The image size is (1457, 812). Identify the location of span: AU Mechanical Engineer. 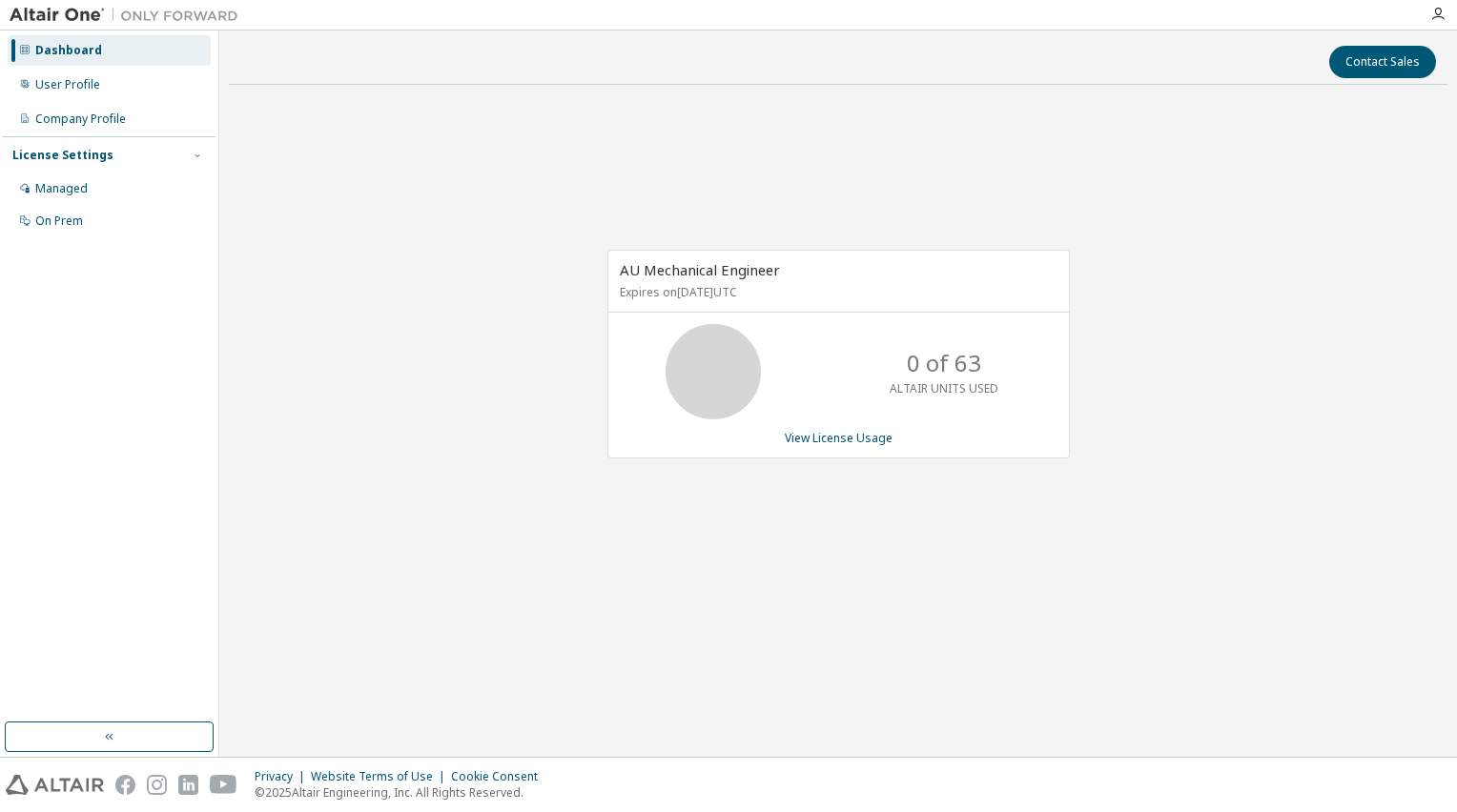
(700, 269).